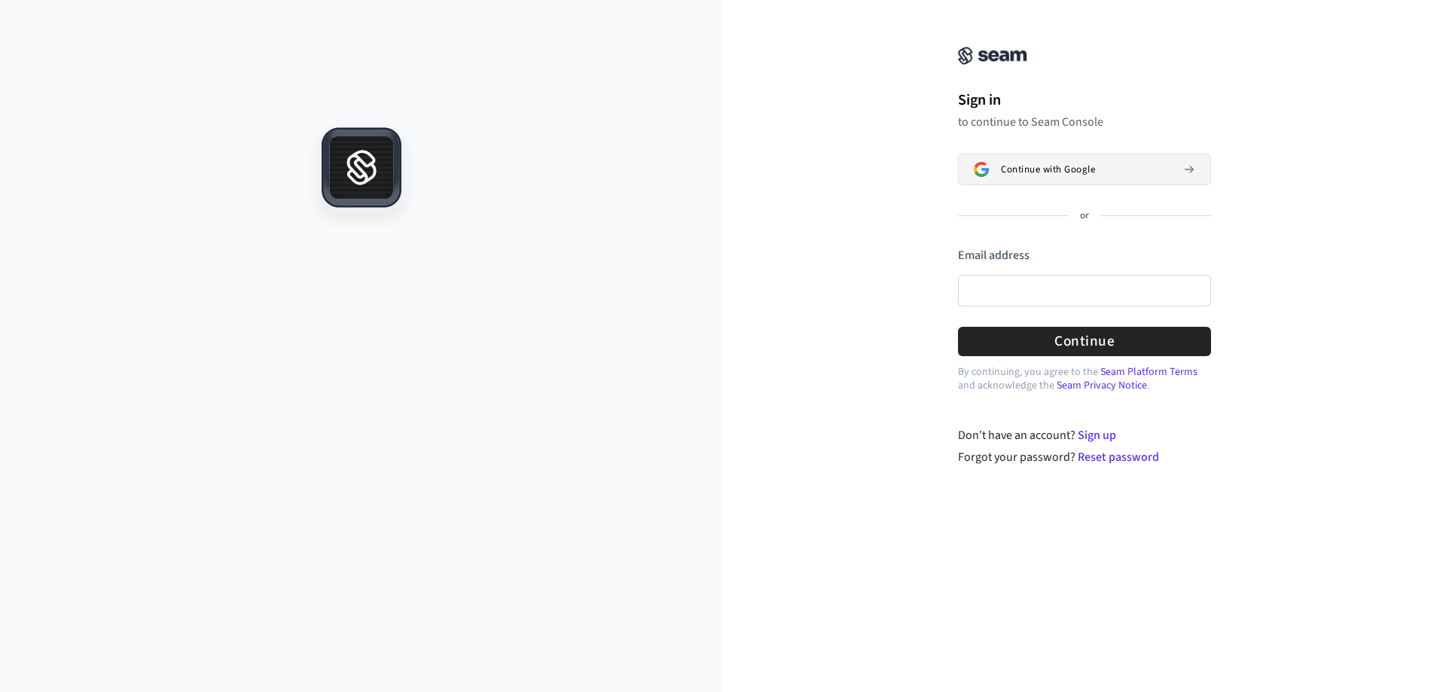 This screenshot has height=692, width=1446. I want to click on div: Don't have an account?, so click(1084, 435).